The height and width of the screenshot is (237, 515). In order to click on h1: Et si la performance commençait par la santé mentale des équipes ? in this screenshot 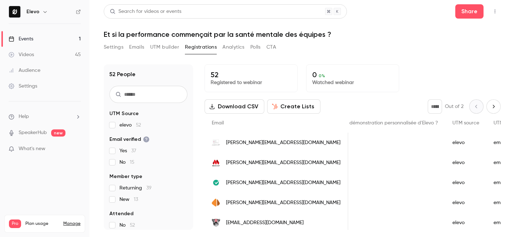, I will do `click(302, 34)`.